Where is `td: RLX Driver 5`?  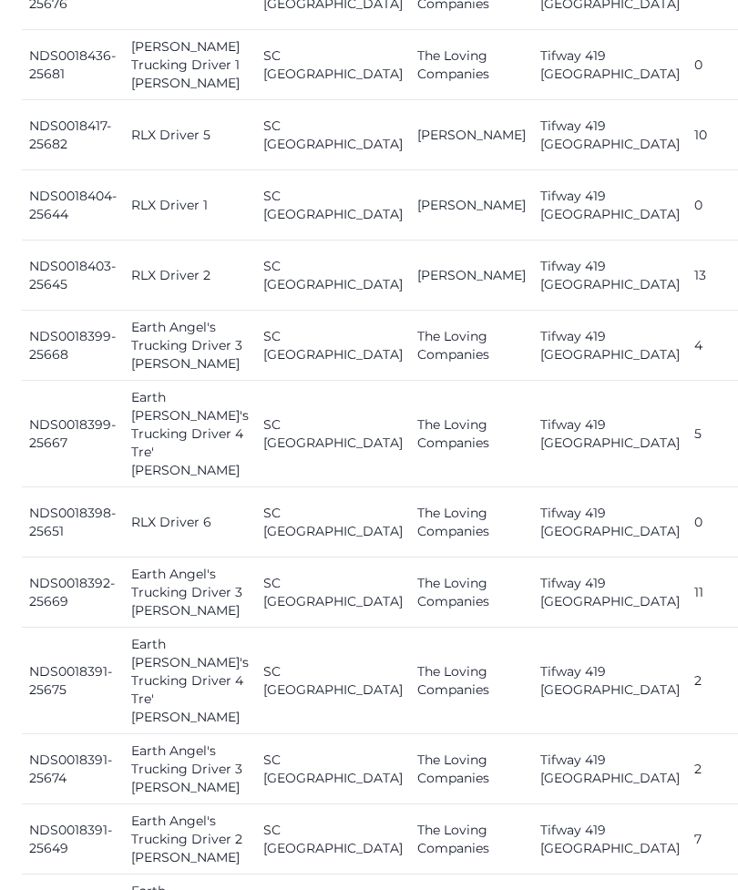
td: RLX Driver 5 is located at coordinates (190, 136).